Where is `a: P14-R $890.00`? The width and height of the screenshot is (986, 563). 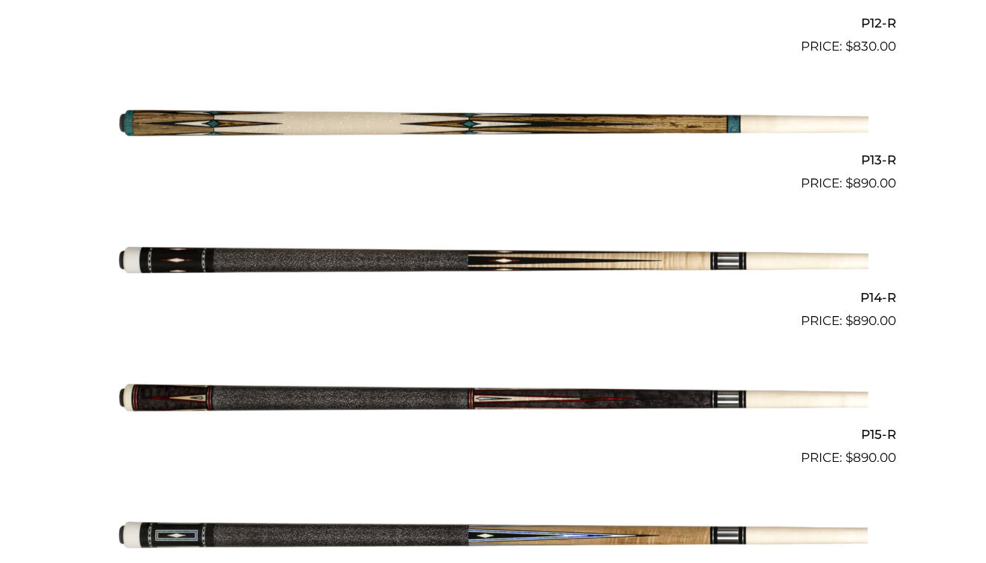 a: P14-R $890.00 is located at coordinates (493, 265).